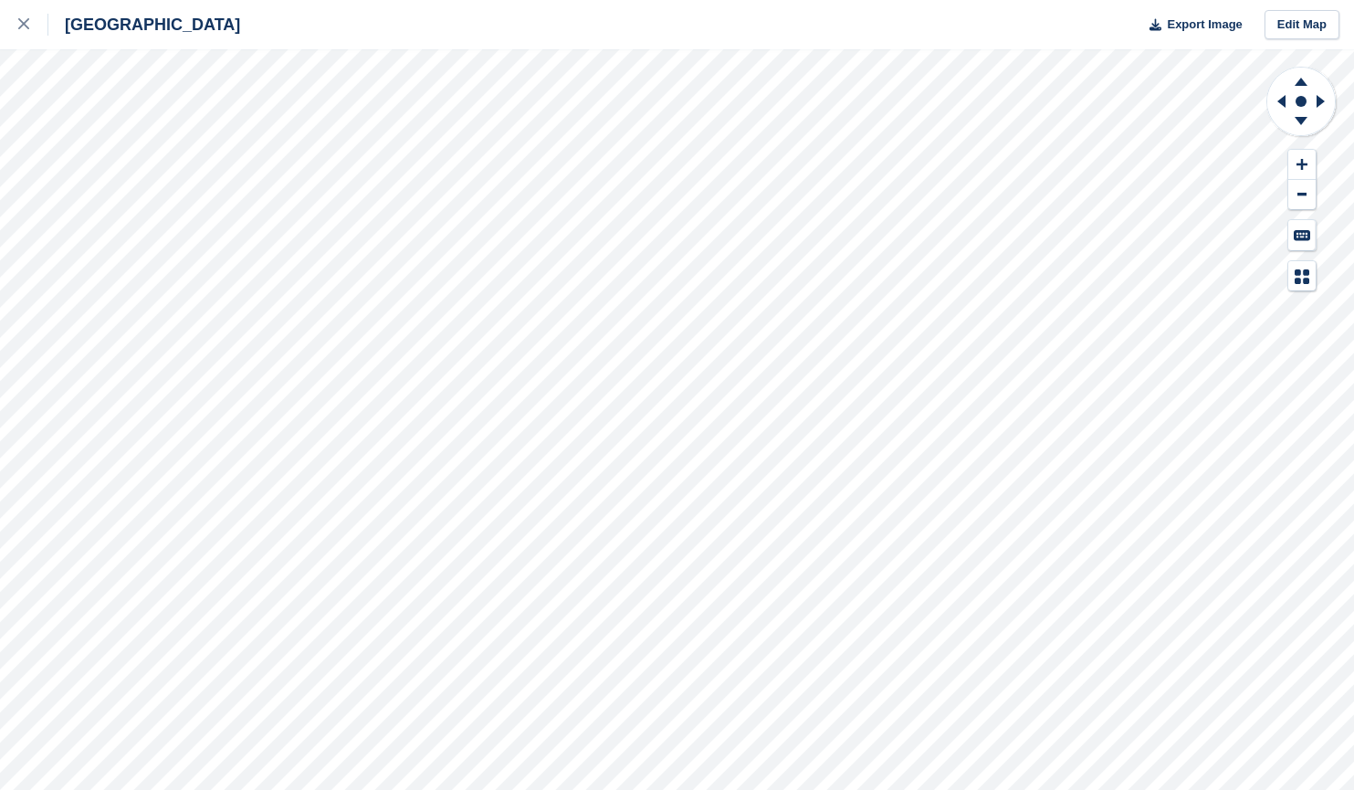  Describe the element at coordinates (1191, 25) in the screenshot. I see `button: Export Image` at that location.